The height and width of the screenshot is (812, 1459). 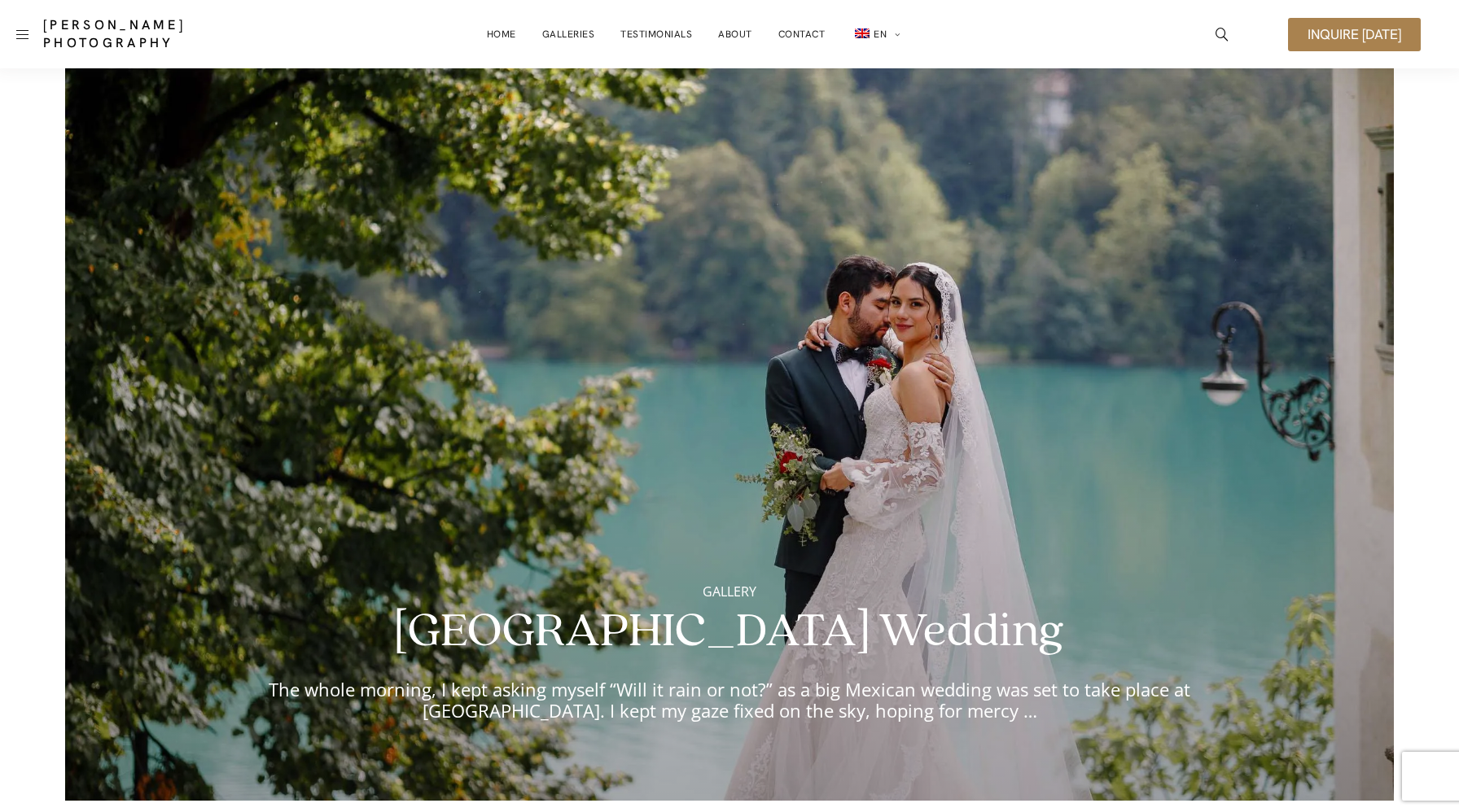 I want to click on a: Contact, so click(x=802, y=34).